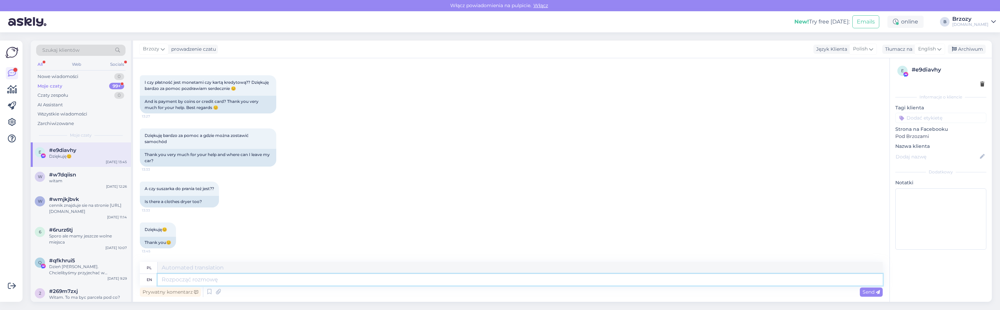 The width and height of the screenshot is (1000, 310). Describe the element at coordinates (179, 202) in the screenshot. I see `div: Is there a clothes dryer too?` at that location.